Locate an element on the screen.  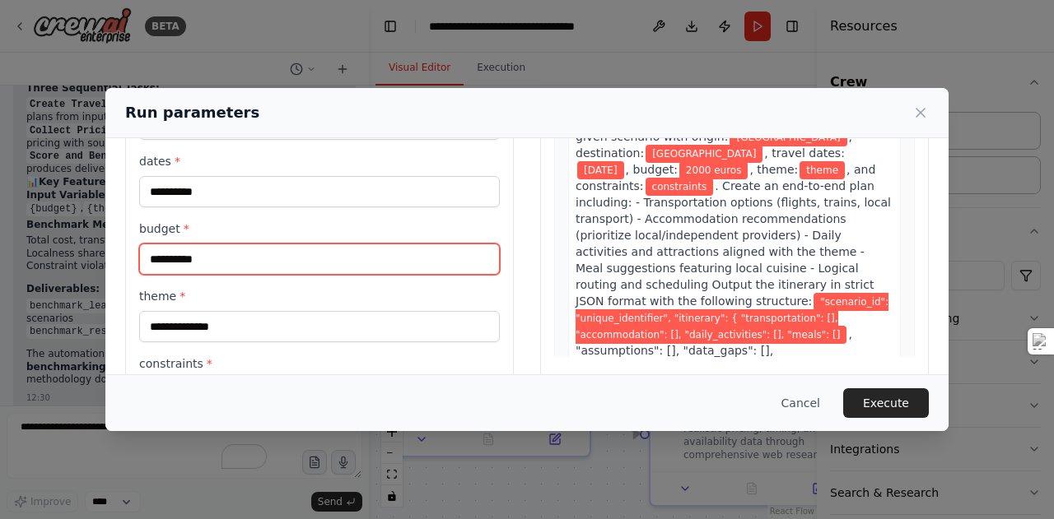
span: Variable: dates is located at coordinates (600, 170).